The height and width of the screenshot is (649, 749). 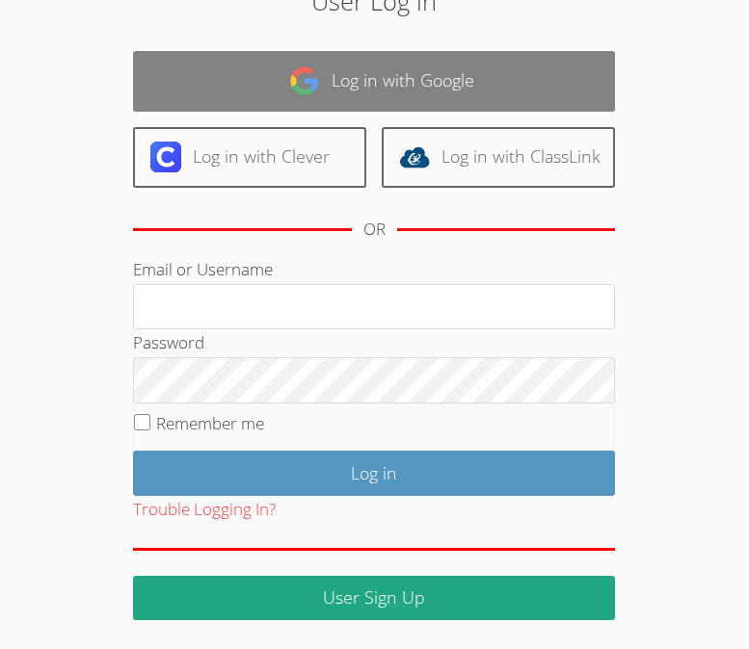 What do you see at coordinates (374, 473) in the screenshot?
I see `input: Log in` at bounding box center [374, 473].